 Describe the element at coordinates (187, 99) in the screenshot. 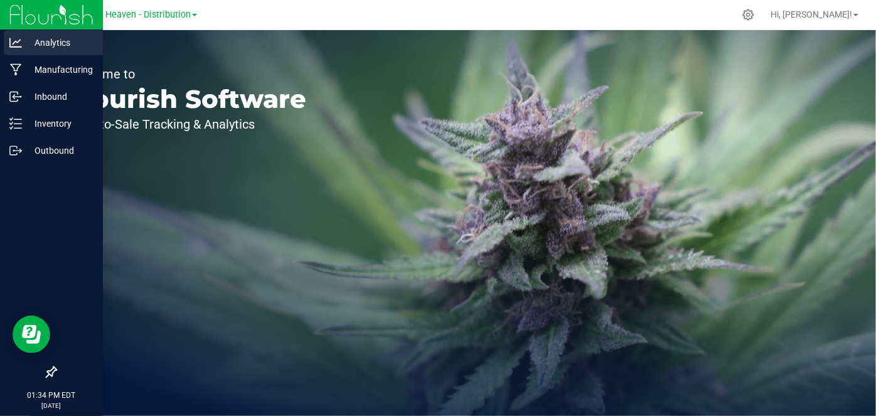

I see `p: Flourish Software` at that location.